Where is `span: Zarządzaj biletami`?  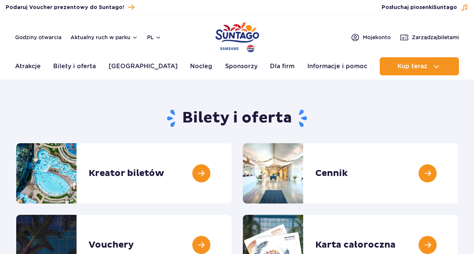
span: Zarządzaj biletami is located at coordinates (436, 37).